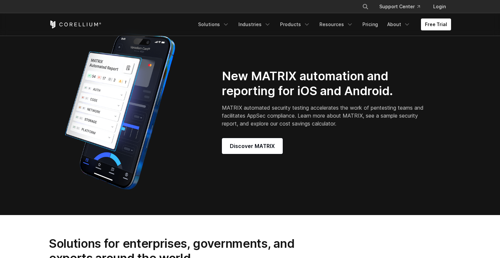  What do you see at coordinates (75, 24) in the screenshot?
I see `a: Corellium Home` at bounding box center [75, 24].